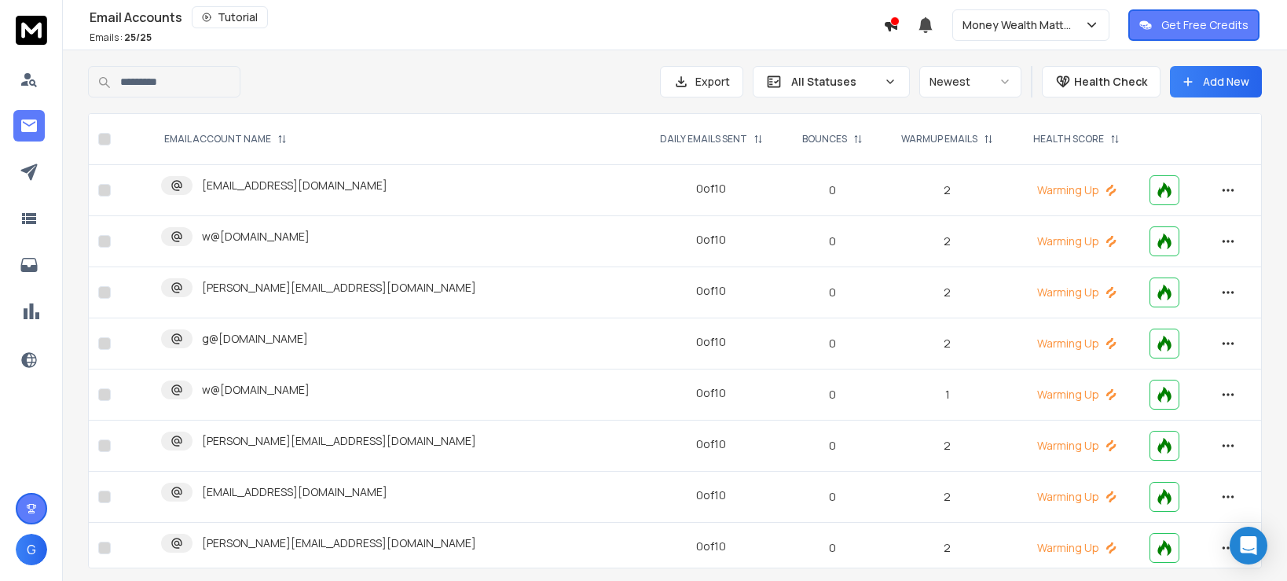 Image resolution: width=1287 pixels, height=581 pixels. I want to click on p: DAILY EMAILS SENT, so click(703, 139).